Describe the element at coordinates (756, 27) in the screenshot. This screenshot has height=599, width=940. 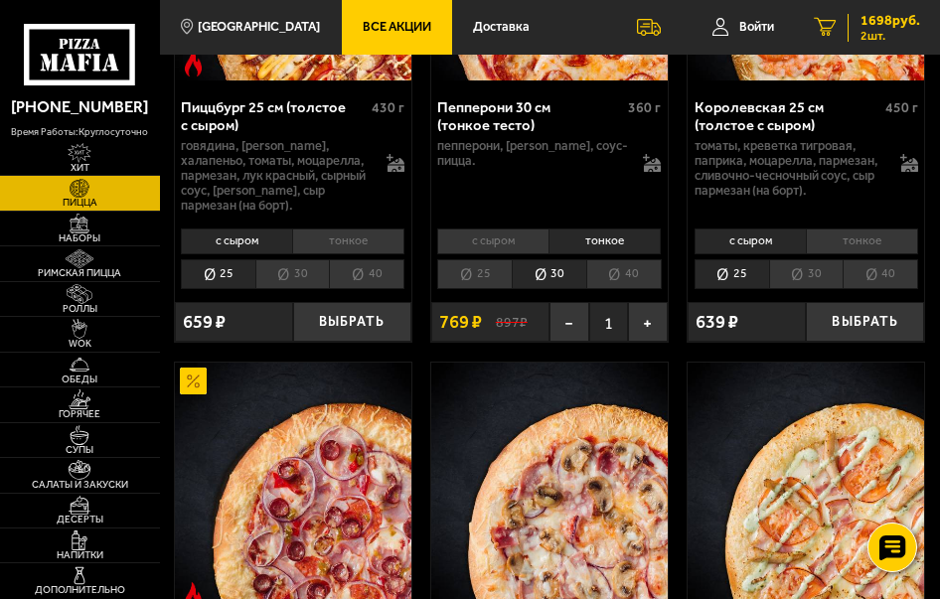
I see `span: Войти` at that location.